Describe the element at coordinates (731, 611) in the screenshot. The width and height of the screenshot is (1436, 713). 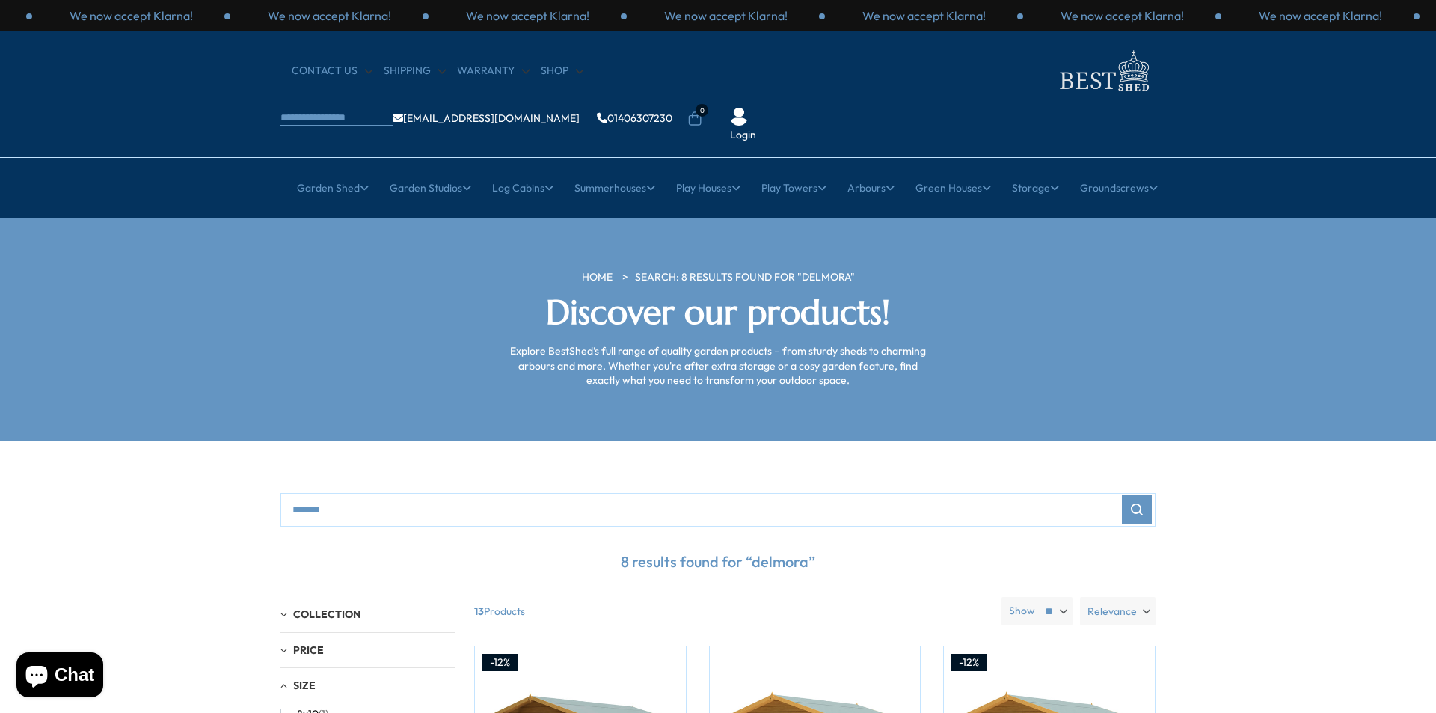
I see `span: Products` at that location.